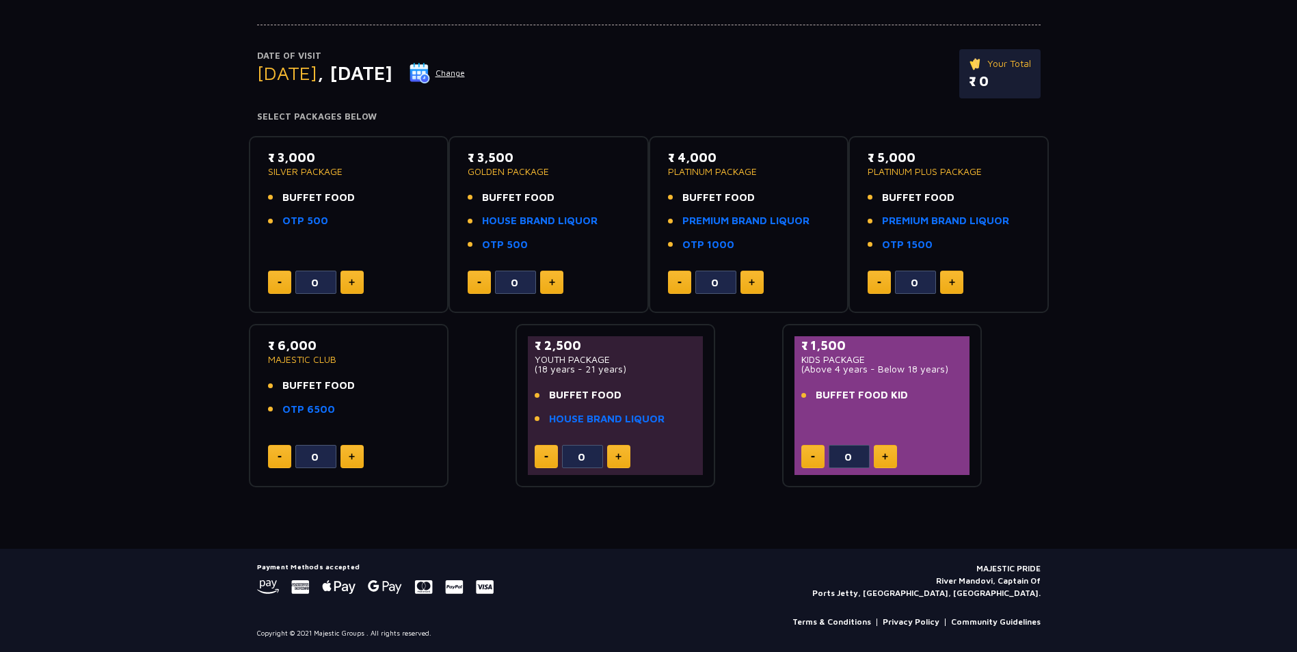 The image size is (1297, 652). Describe the element at coordinates (344, 633) in the screenshot. I see `p: Copyright © 2021 Majestic Groups . All rights reserved.` at that location.